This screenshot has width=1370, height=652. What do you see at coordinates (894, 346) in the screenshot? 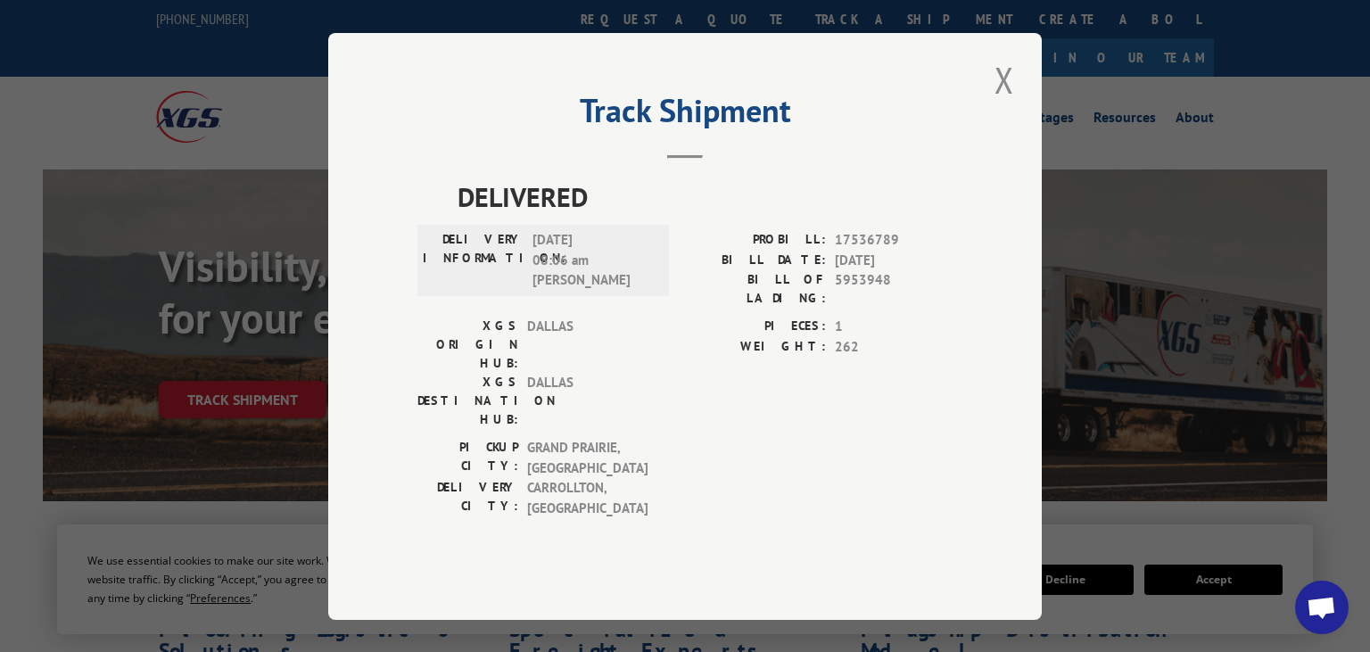
I see `span: 262` at bounding box center [894, 346].